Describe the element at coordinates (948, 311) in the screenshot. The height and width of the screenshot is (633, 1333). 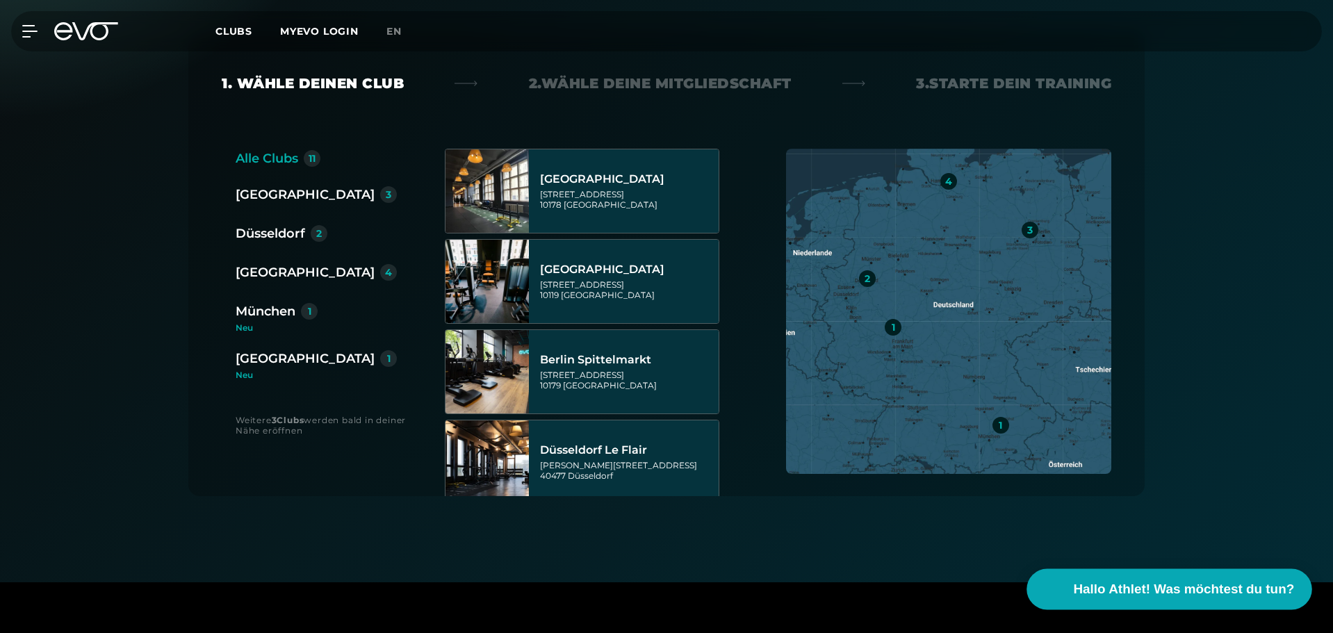
I see `img: map` at that location.